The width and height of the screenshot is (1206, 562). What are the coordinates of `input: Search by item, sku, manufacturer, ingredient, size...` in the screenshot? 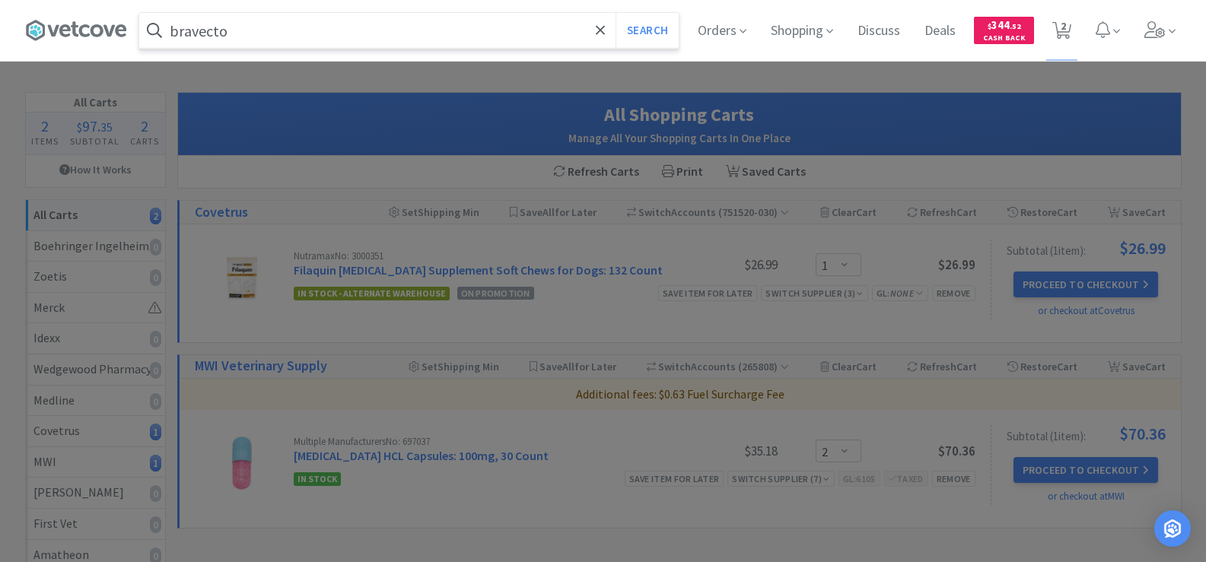 It's located at (409, 30).